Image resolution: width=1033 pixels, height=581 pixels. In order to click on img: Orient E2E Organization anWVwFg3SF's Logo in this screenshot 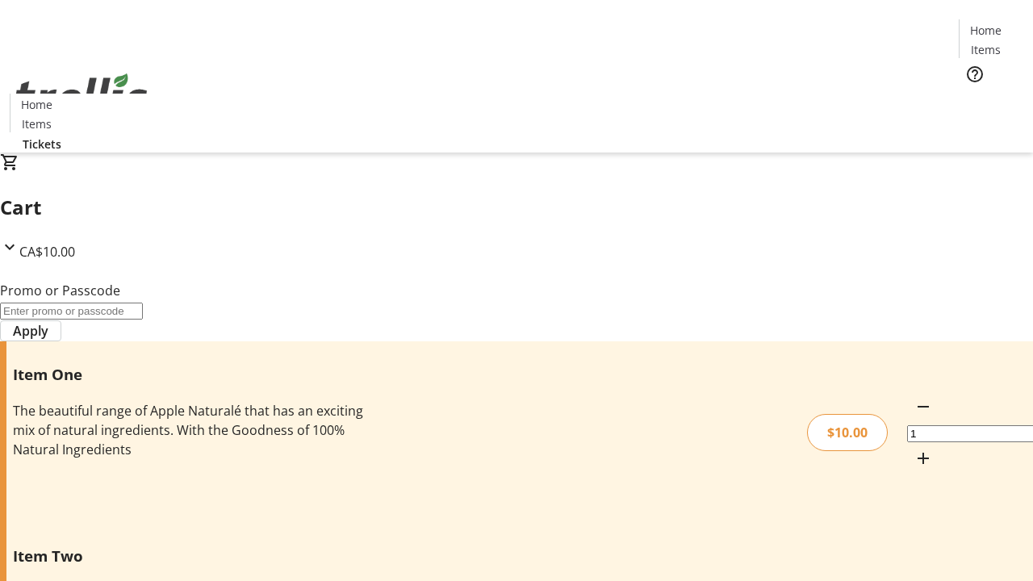, I will do `click(81, 96)`.